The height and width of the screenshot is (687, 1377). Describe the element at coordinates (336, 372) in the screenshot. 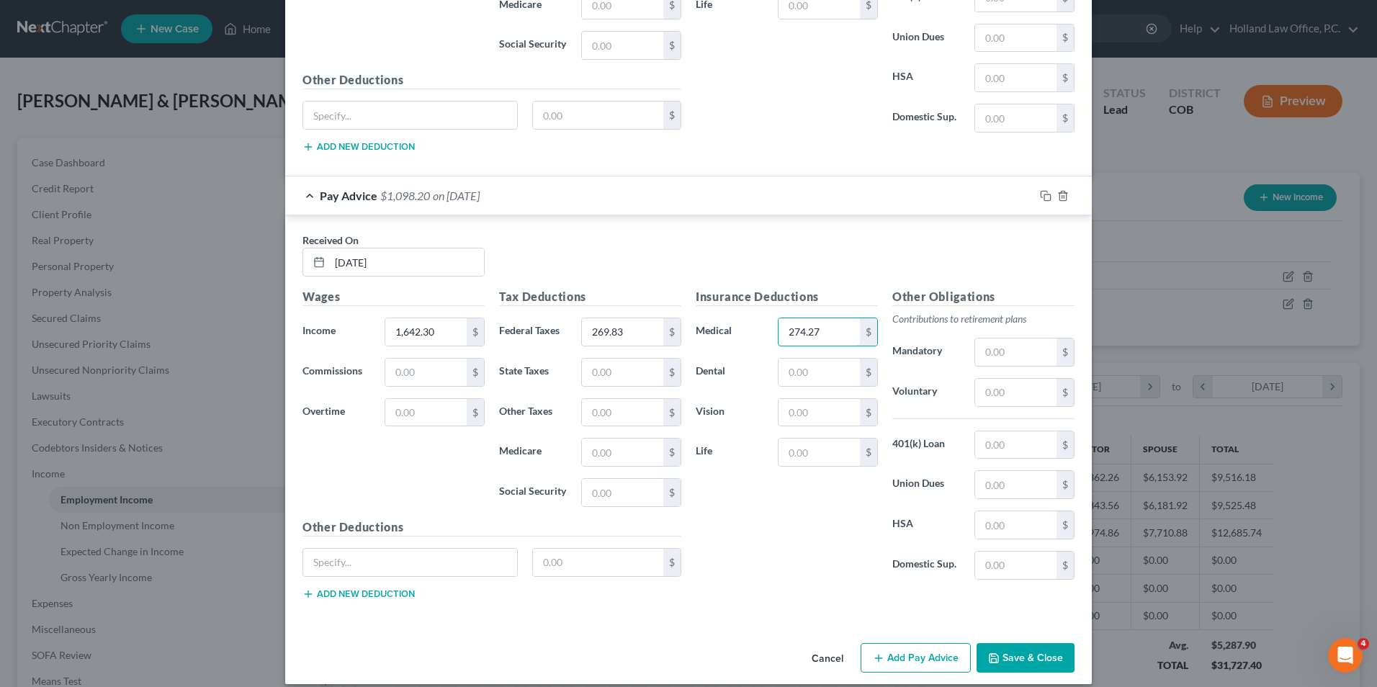

I see `label: Commissions` at that location.